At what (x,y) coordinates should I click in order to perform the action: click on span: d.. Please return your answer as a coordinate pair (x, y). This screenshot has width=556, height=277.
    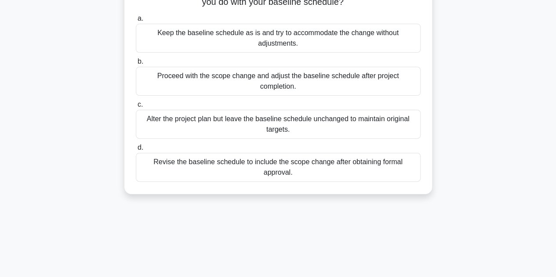
    Looking at the image, I should click on (140, 147).